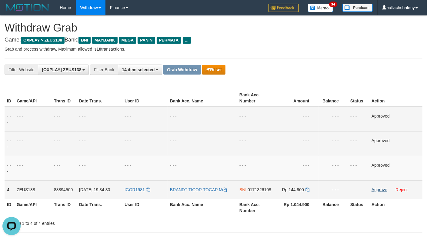 The height and width of the screenshot is (240, 427). I want to click on div: Filter Website, so click(21, 70).